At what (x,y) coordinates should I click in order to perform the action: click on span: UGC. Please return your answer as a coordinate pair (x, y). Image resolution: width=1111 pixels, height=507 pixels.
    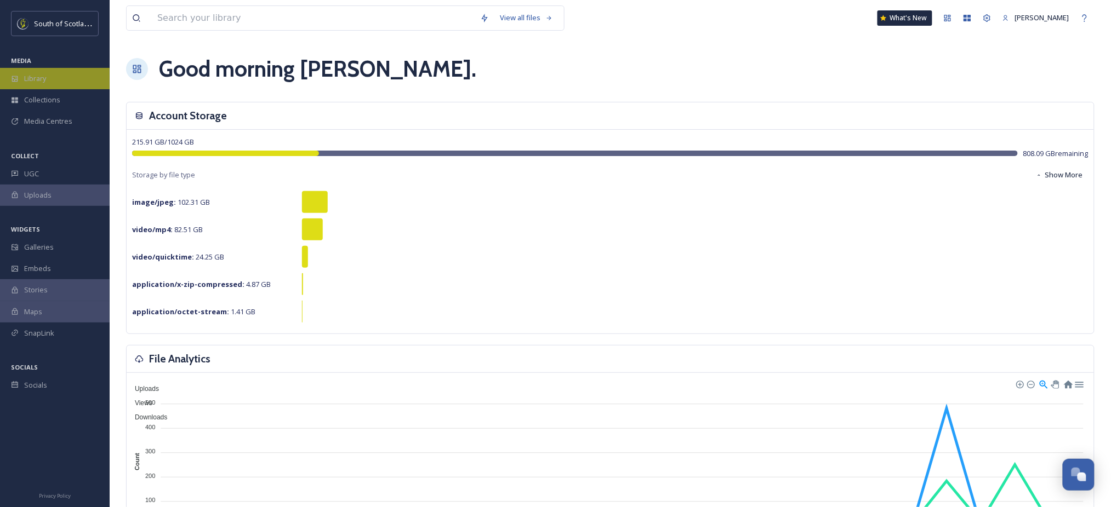
    Looking at the image, I should click on (31, 174).